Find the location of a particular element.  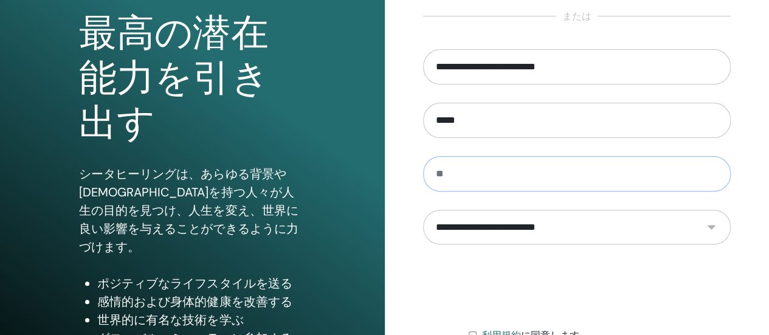

font: 感情的および身体的健康を改善する is located at coordinates (194, 301).